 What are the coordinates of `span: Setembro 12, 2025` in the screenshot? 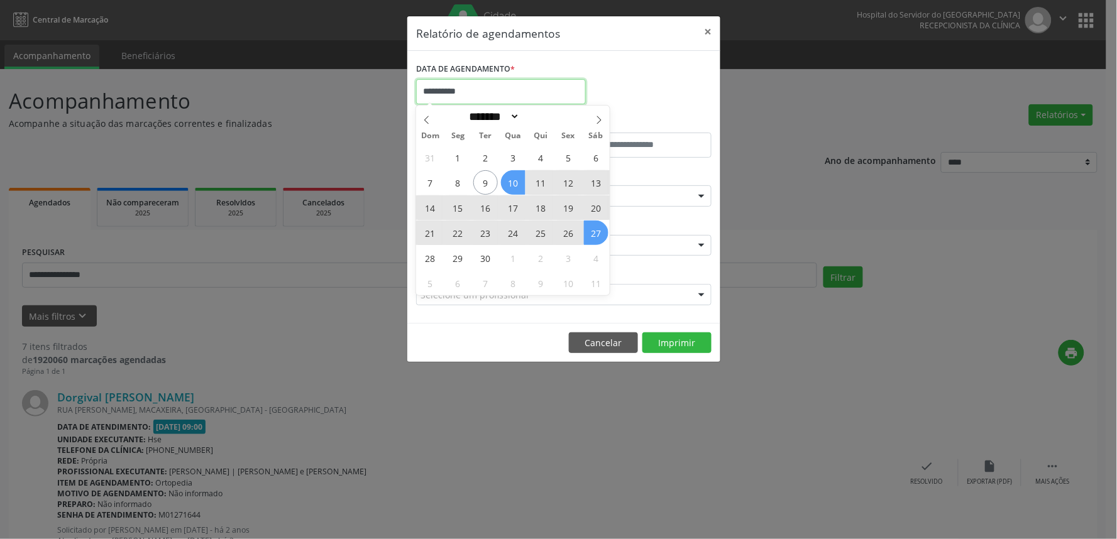 It's located at (568, 182).